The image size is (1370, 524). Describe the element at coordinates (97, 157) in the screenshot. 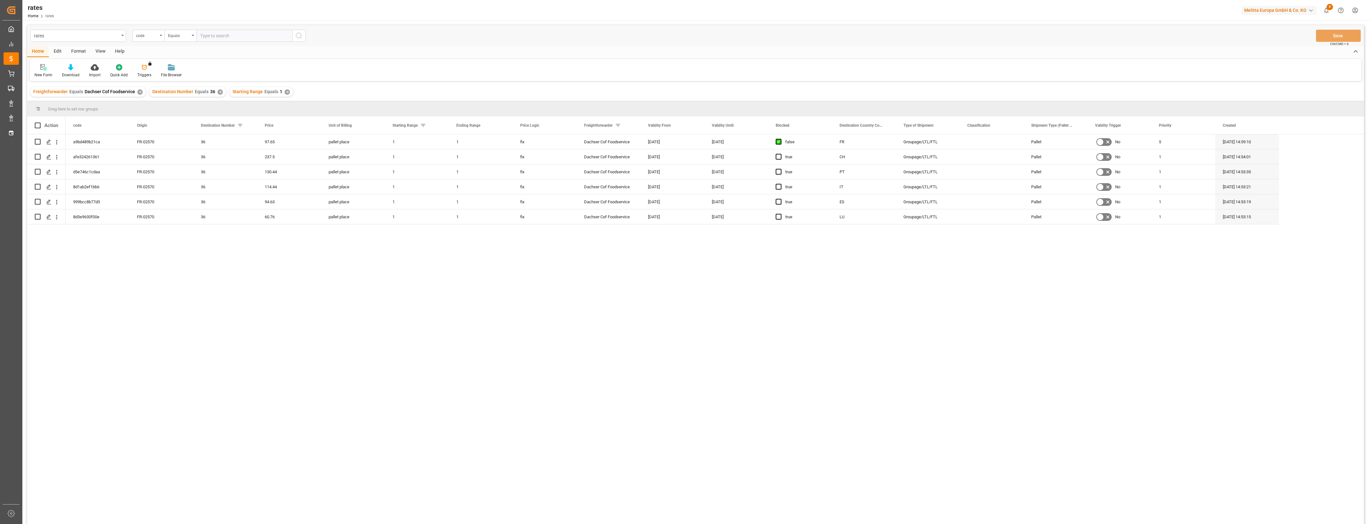

I see `div: afe324261361` at that location.